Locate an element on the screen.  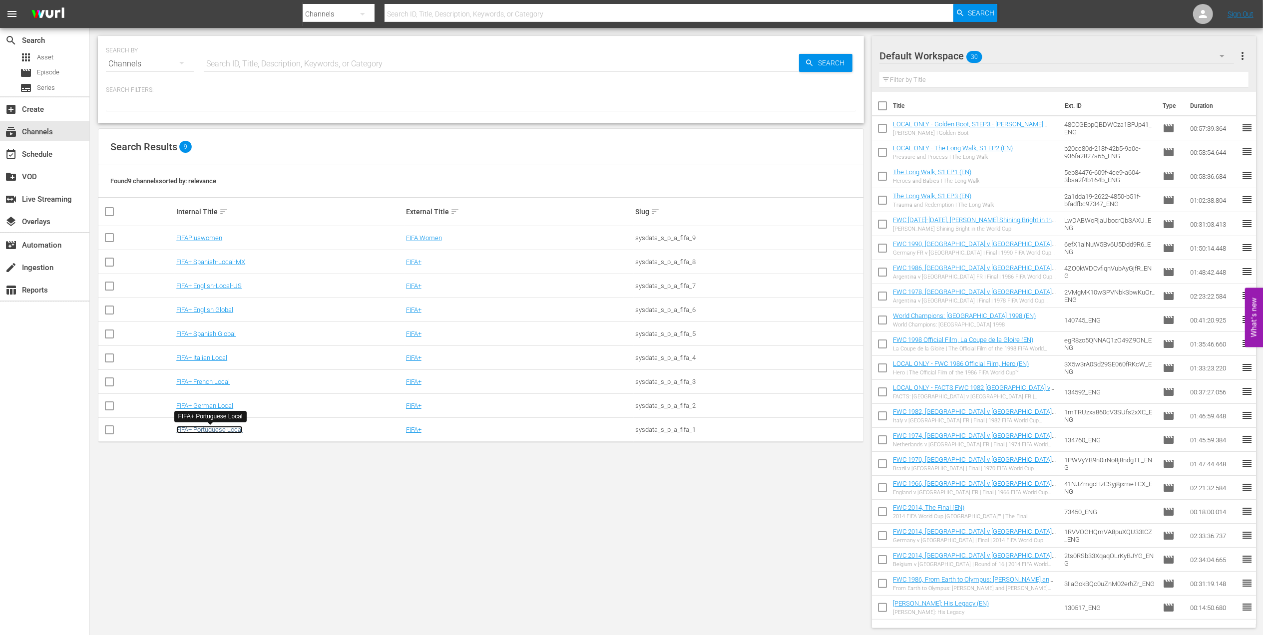
th: Duration is located at coordinates (1214, 106).